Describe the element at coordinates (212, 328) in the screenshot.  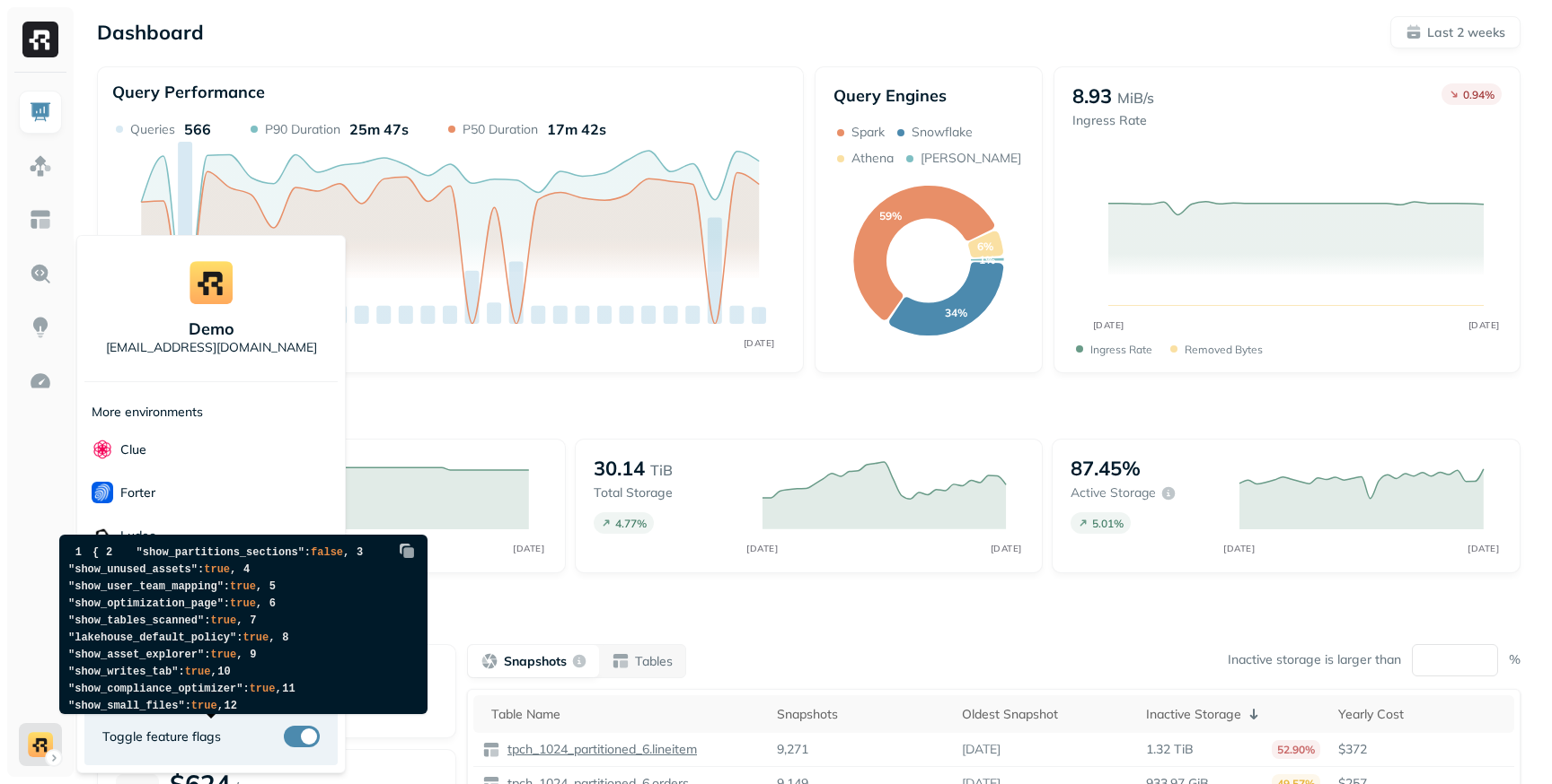
I see `p: demo` at that location.